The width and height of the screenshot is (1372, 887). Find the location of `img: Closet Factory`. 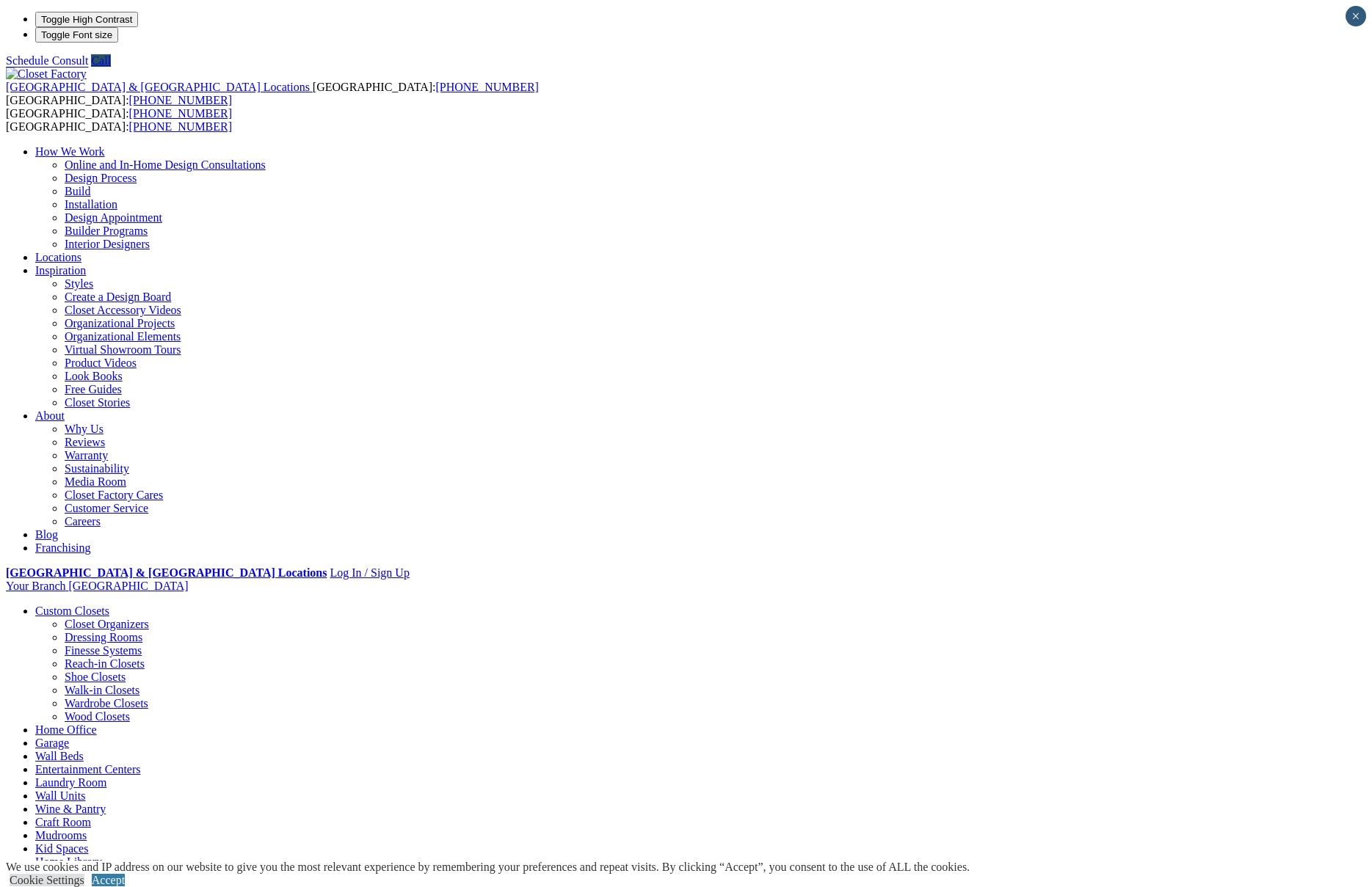

img: Closet Factory is located at coordinates (46, 74).